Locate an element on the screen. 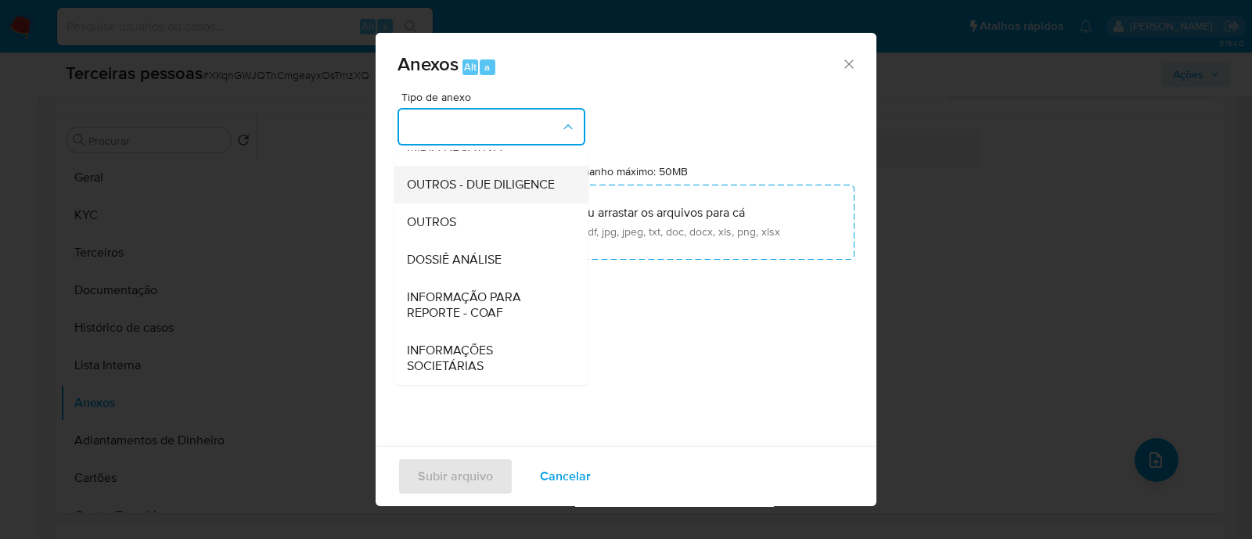 The width and height of the screenshot is (1252, 539). span: a is located at coordinates (487, 67).